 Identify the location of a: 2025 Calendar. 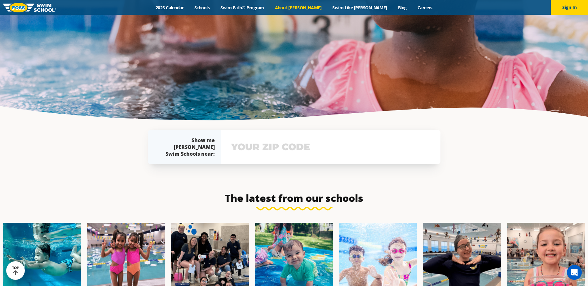
(169, 7).